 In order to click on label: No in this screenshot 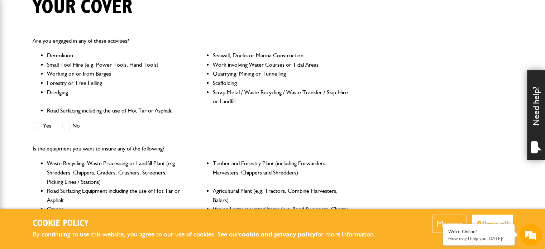, I will do `click(71, 126)`.